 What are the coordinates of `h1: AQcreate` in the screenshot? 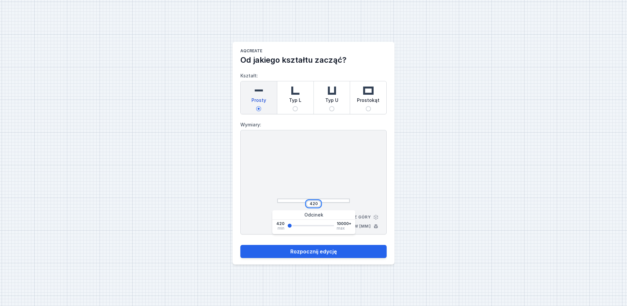 It's located at (313, 52).